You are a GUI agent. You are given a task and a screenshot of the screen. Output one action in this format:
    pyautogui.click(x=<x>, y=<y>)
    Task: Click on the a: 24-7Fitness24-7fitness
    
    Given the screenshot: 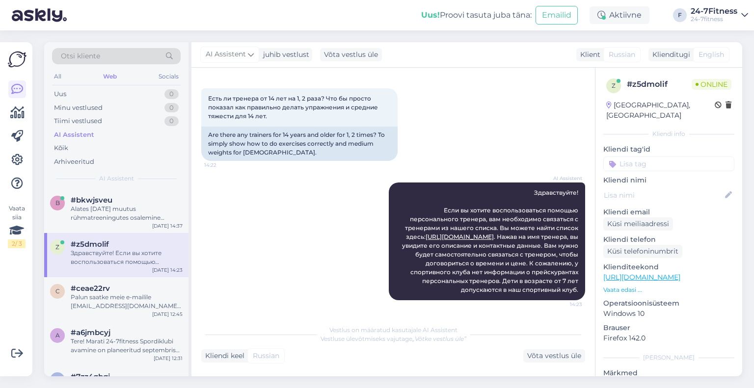 What is the action you would take?
    pyautogui.click(x=719, y=15)
    